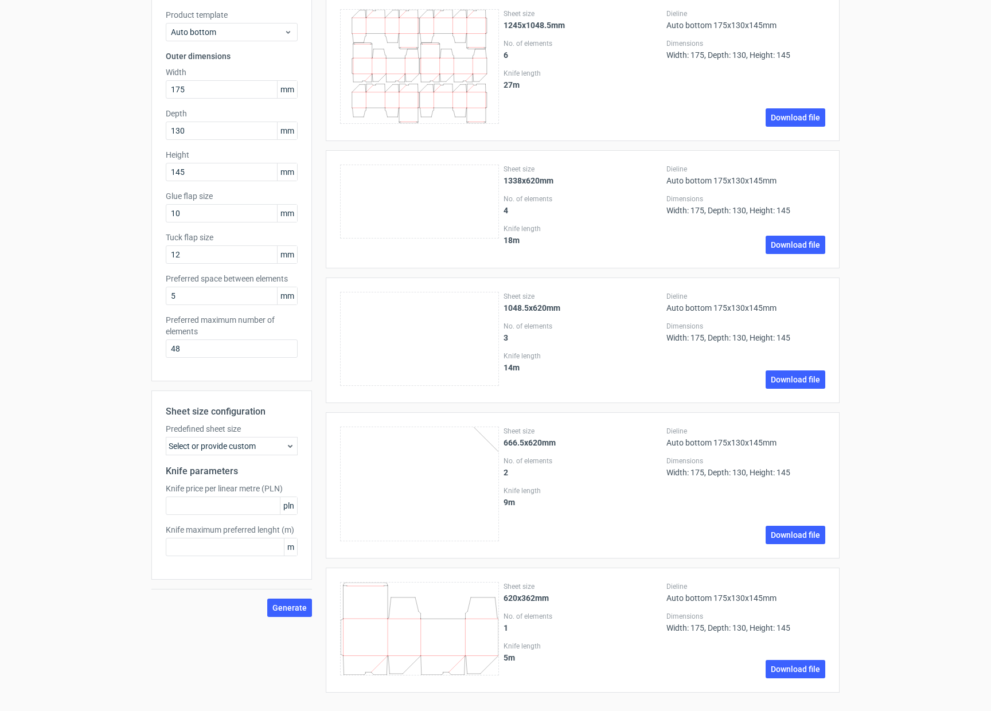 Image resolution: width=991 pixels, height=711 pixels. What do you see at coordinates (232, 56) in the screenshot?
I see `h3: Outer dimensions` at bounding box center [232, 56].